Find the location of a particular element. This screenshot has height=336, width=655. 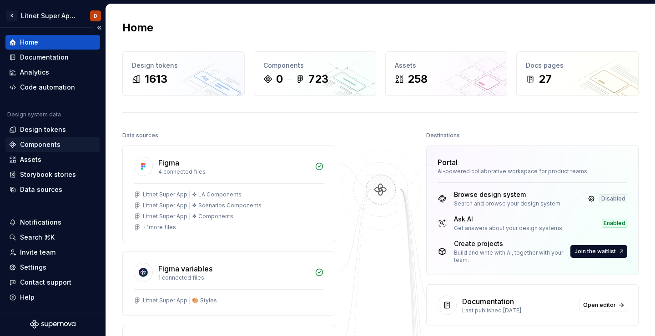

div: Enabled is located at coordinates (615, 223).